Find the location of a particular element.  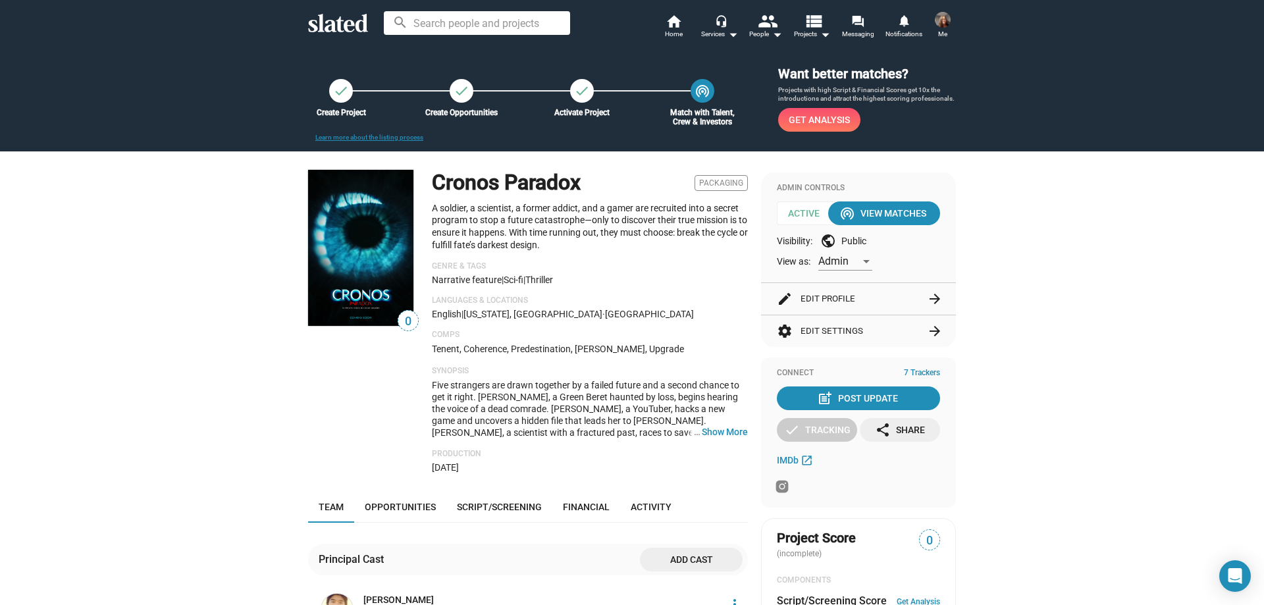

a: Notifications is located at coordinates (904, 28).